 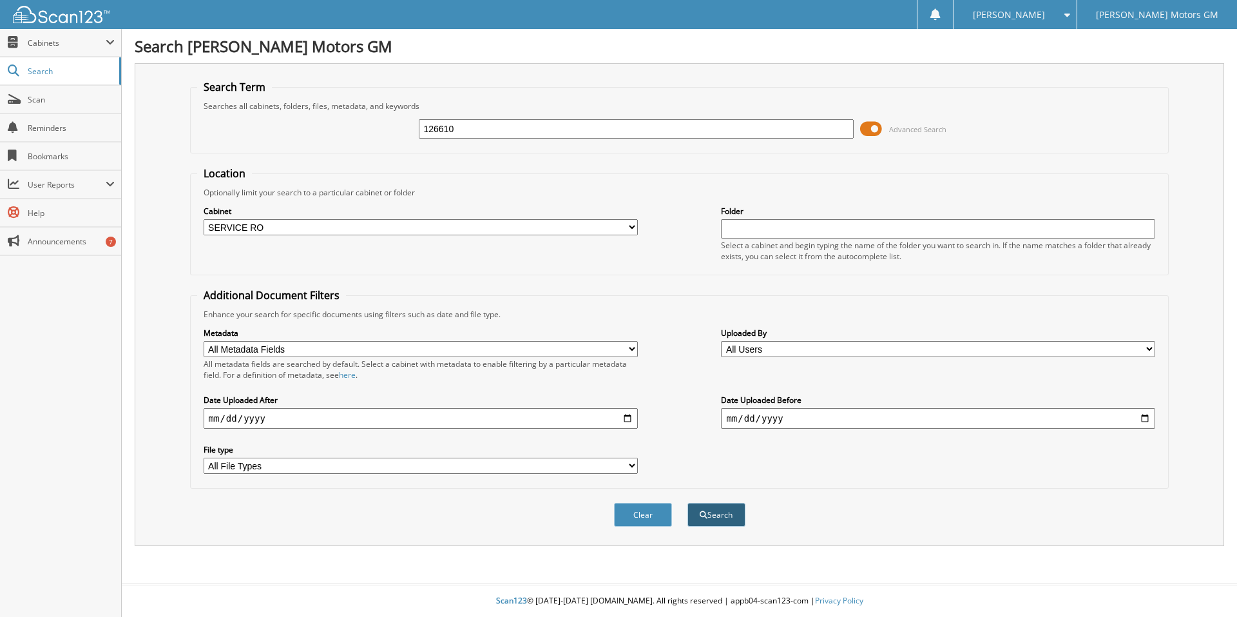 I want to click on input: start, so click(x=421, y=418).